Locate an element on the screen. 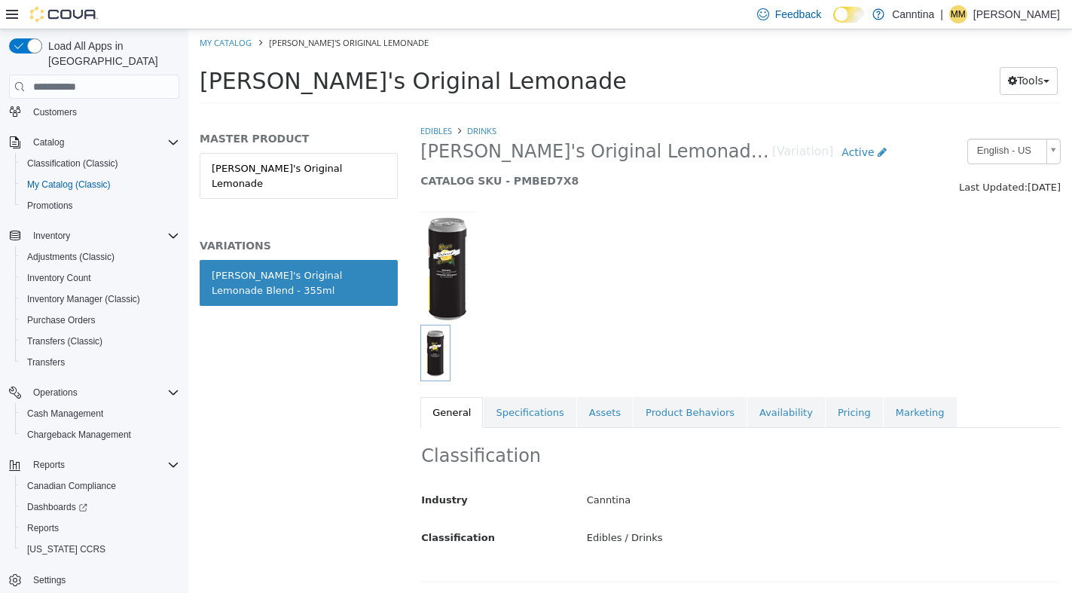 The height and width of the screenshot is (593, 1072). button: Inventory is located at coordinates (51, 236).